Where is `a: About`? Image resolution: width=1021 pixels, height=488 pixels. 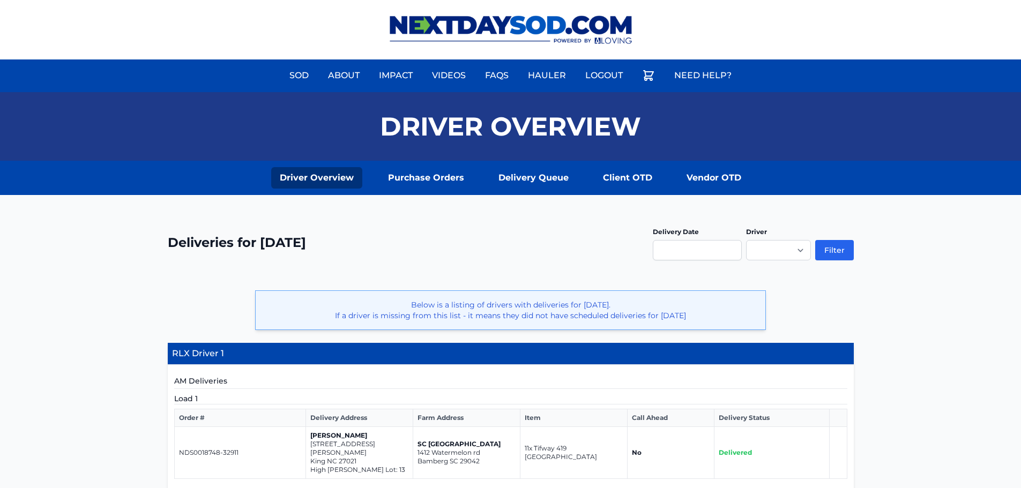 a: About is located at coordinates (344, 76).